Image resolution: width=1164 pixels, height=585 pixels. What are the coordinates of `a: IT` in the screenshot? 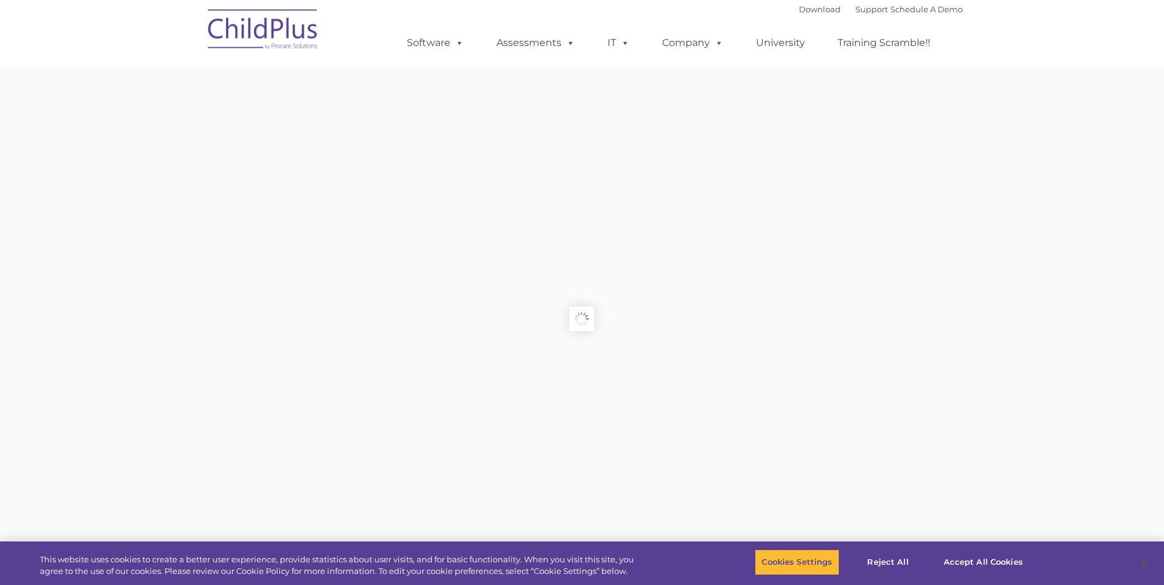 It's located at (619, 43).